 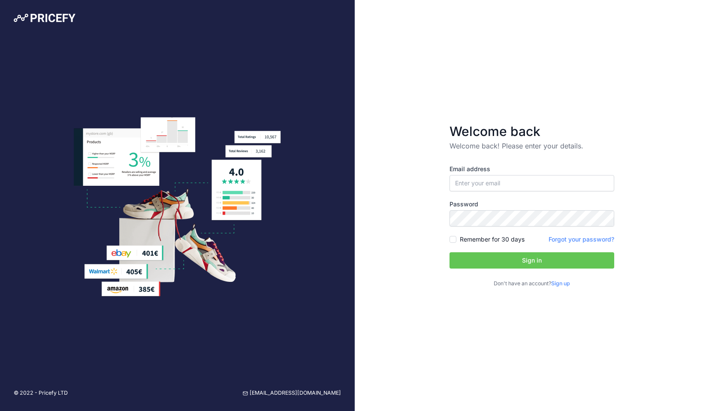 I want to click on label: Remember for 30 days, so click(x=492, y=239).